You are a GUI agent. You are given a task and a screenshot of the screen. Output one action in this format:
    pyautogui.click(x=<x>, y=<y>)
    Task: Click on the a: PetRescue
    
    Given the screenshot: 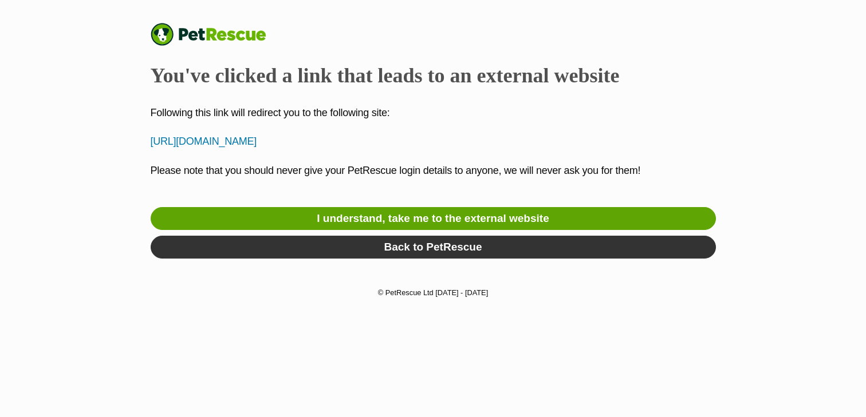 What is the action you would take?
    pyautogui.click(x=214, y=34)
    